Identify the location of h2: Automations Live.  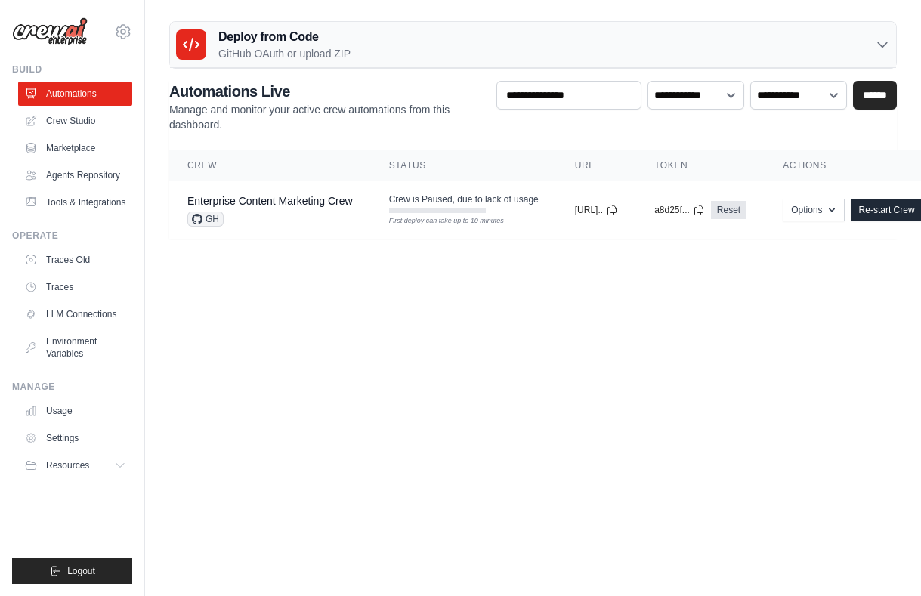
(326, 91).